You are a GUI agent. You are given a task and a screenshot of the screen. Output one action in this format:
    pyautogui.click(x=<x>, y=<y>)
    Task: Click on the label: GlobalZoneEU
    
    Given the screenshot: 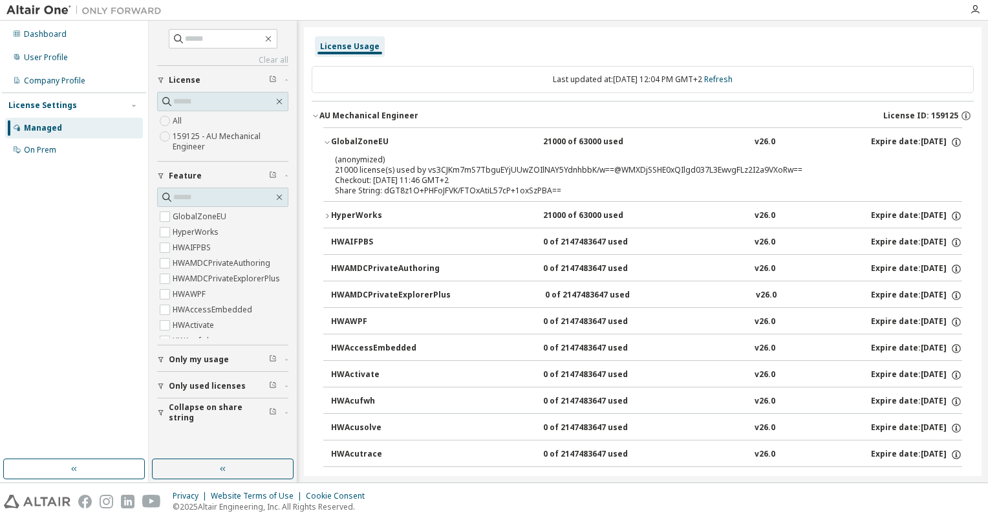 What is the action you would take?
    pyautogui.click(x=200, y=217)
    